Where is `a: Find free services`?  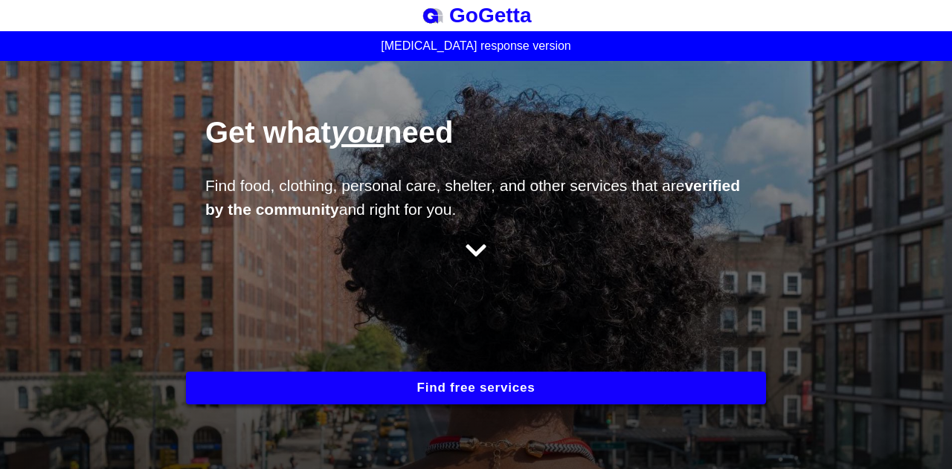
a: Find free services is located at coordinates (476, 387).